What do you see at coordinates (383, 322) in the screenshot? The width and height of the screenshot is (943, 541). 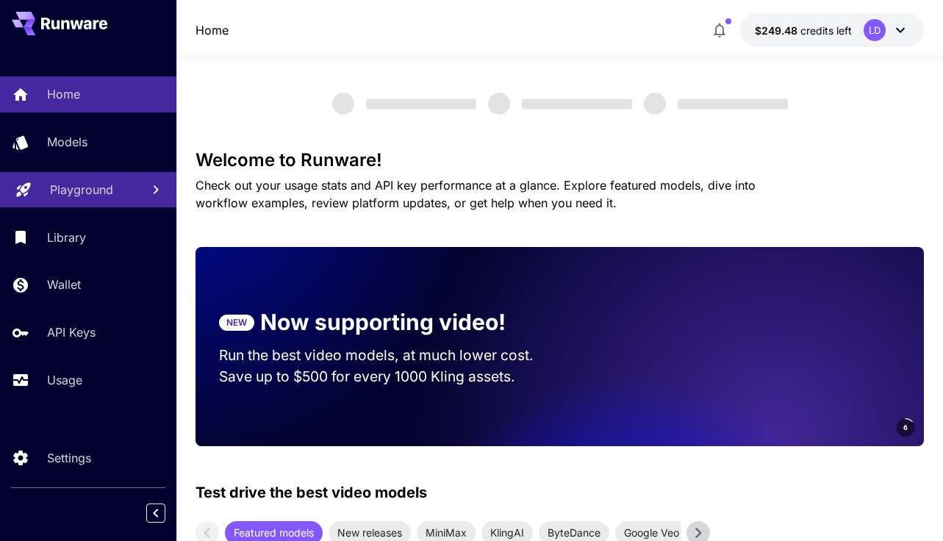 I see `p: Now supporting video!` at bounding box center [383, 322].